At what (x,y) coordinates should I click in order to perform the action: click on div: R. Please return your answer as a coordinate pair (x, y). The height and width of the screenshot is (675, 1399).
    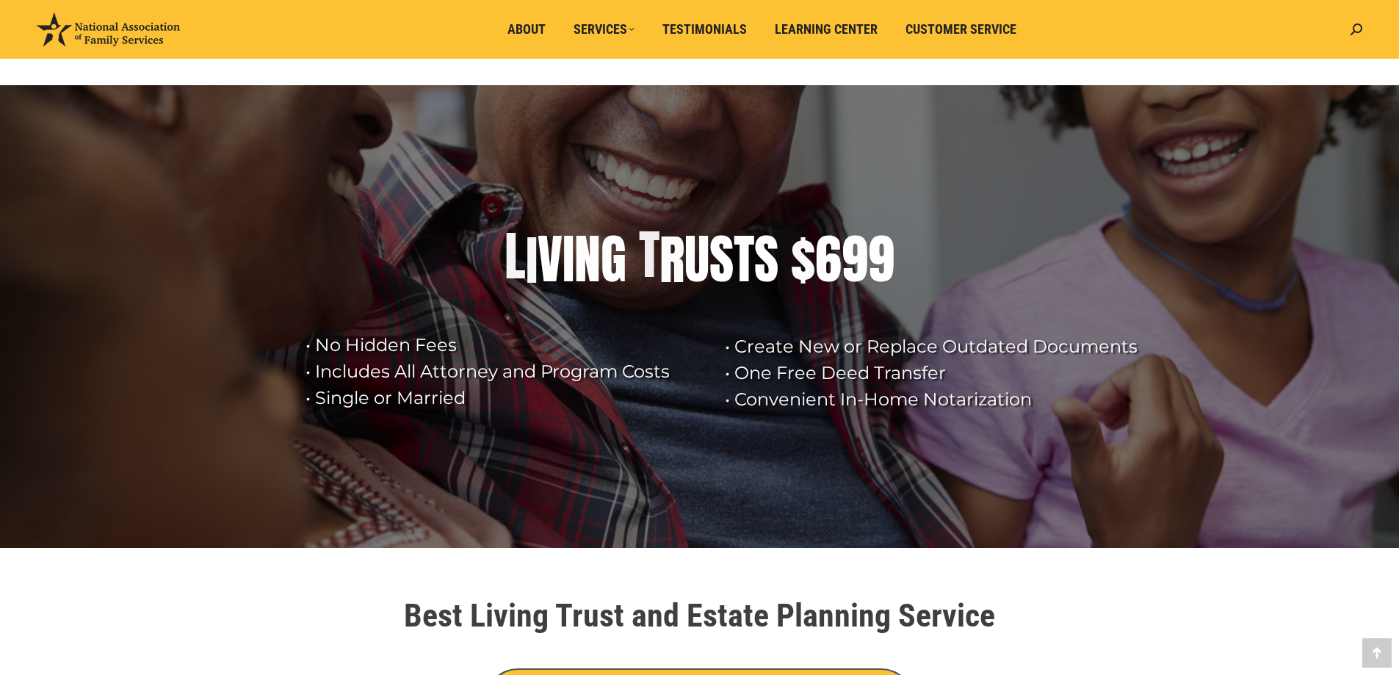
    Looking at the image, I should click on (672, 260).